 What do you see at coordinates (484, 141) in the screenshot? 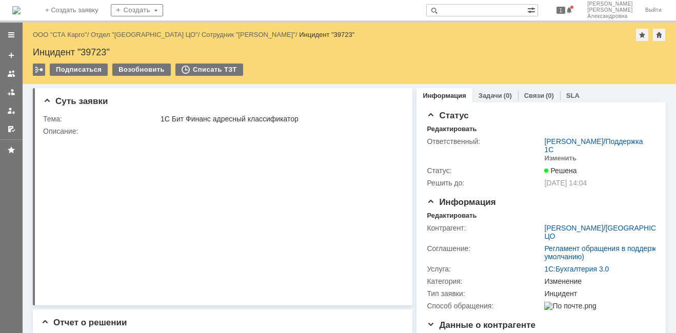
I see `div: Ответственный:` at bounding box center [484, 141].